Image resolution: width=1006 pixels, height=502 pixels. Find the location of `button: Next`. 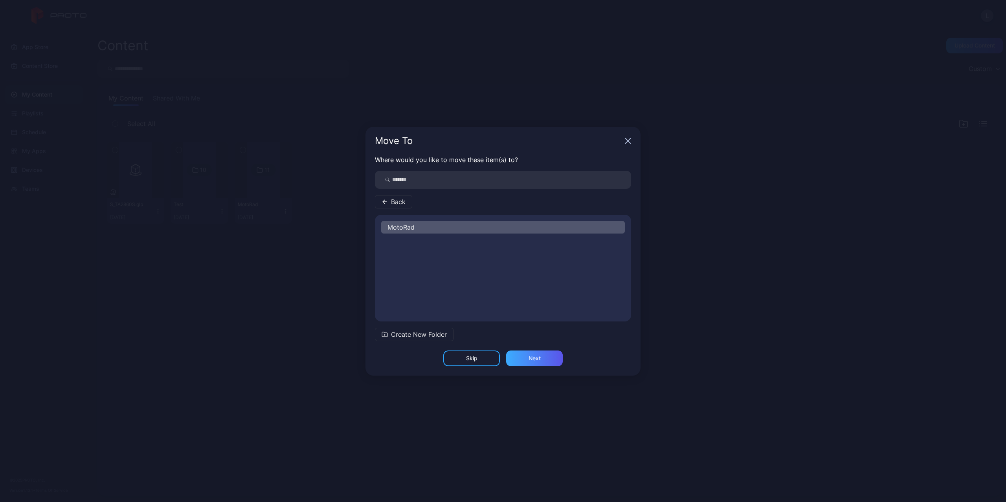

button: Next is located at coordinates (534, 359).